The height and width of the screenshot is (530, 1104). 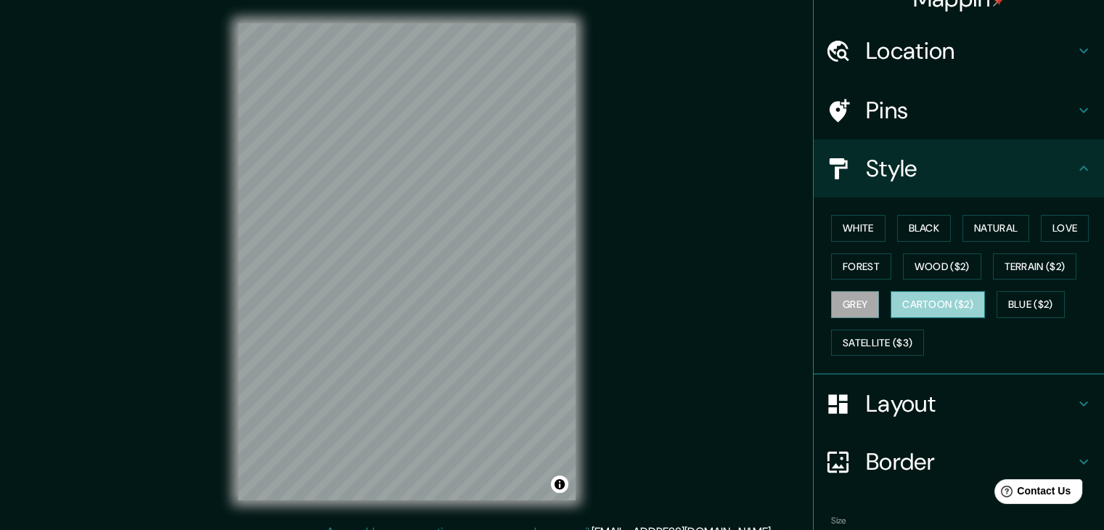 I want to click on canvas: Map, so click(x=407, y=261).